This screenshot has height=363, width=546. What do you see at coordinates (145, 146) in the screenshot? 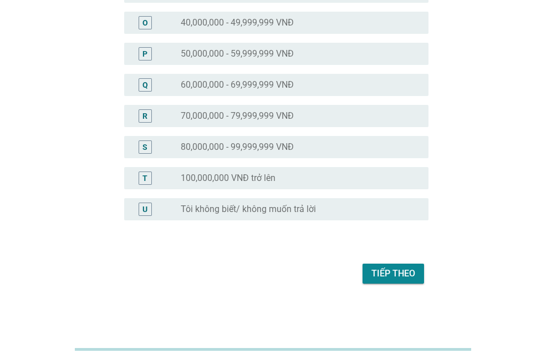
I see `div: S` at bounding box center [145, 146].